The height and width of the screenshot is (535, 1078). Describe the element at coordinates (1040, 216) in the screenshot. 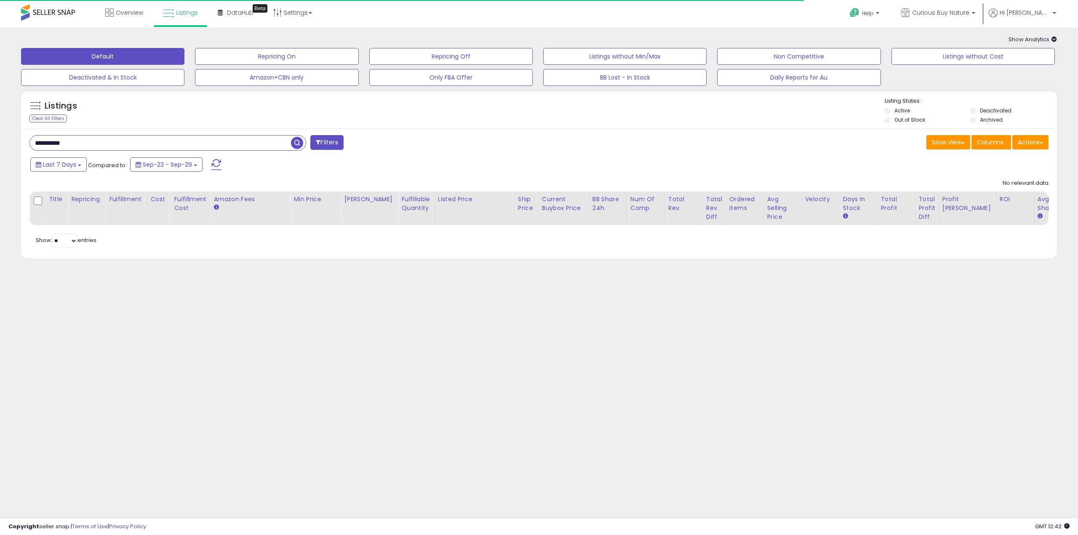

I see `small: Avg BB Share.` at that location.